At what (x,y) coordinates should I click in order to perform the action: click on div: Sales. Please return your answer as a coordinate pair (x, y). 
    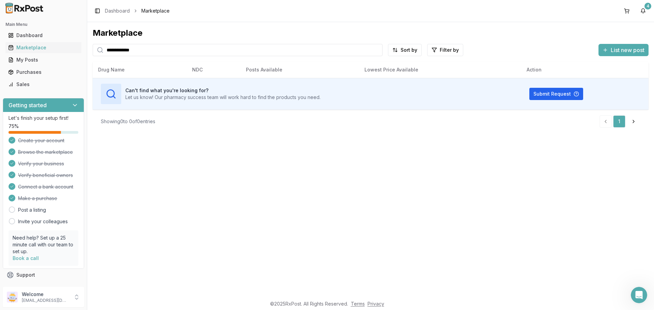
    Looking at the image, I should click on (43, 85).